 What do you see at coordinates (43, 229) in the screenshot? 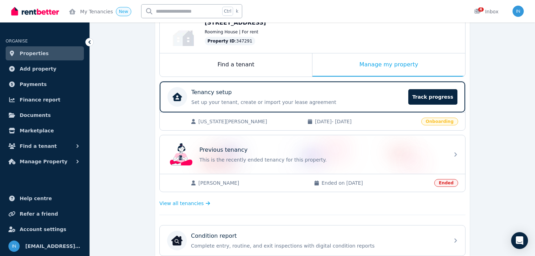
I see `span: Account settings` at bounding box center [43, 229].